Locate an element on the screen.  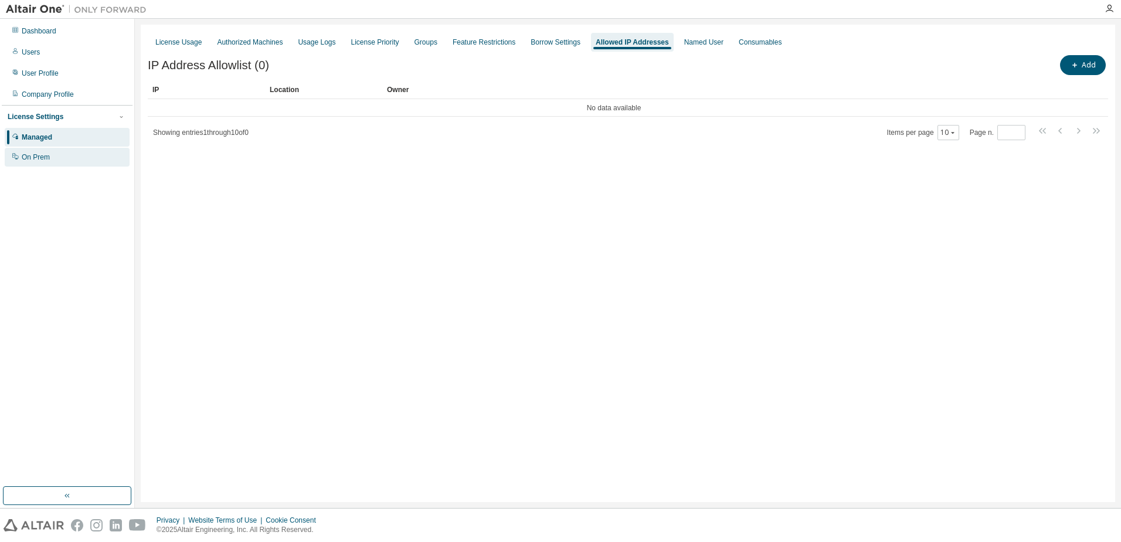
span: IP Address Allowlist (0) is located at coordinates (208, 65).